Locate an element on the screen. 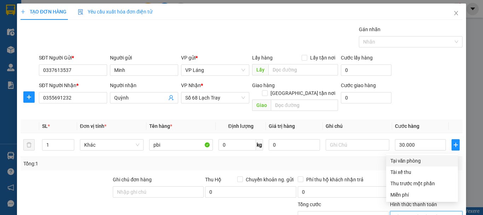  span: user-add is located at coordinates (171, 98).